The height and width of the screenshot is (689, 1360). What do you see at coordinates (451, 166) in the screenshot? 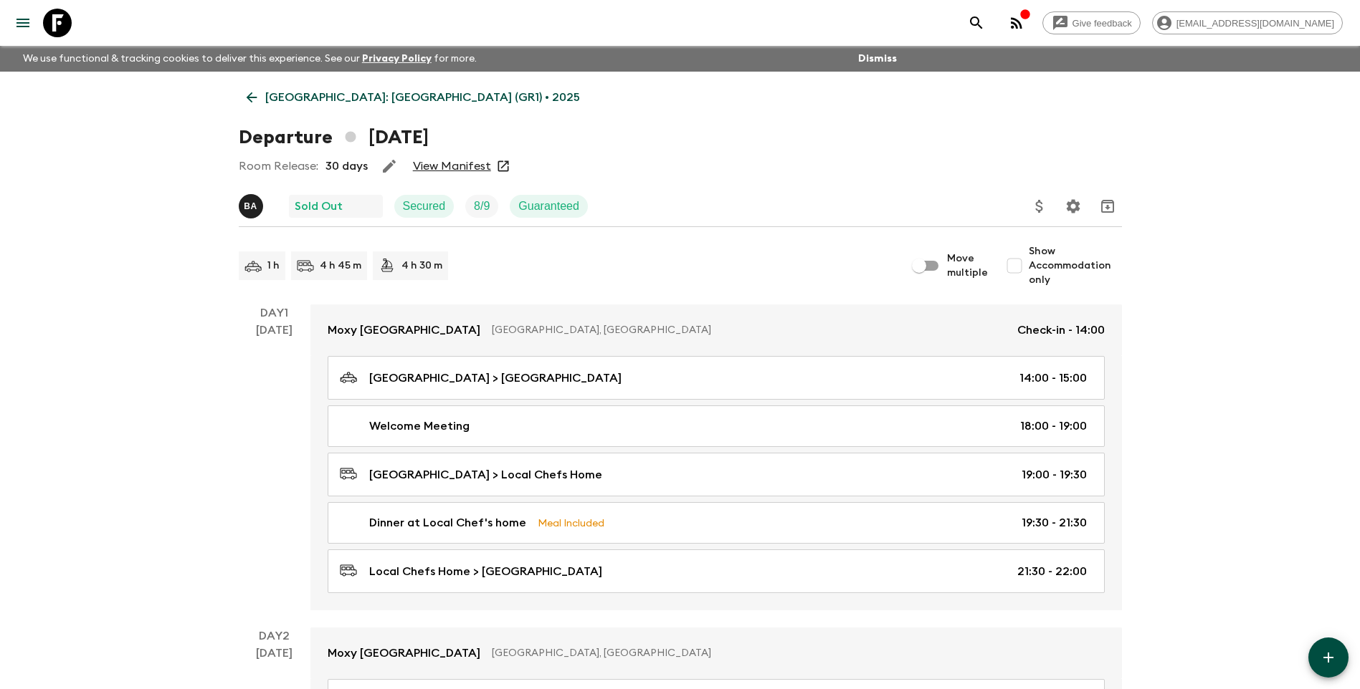
I see `a: View Manifest` at bounding box center [451, 166].